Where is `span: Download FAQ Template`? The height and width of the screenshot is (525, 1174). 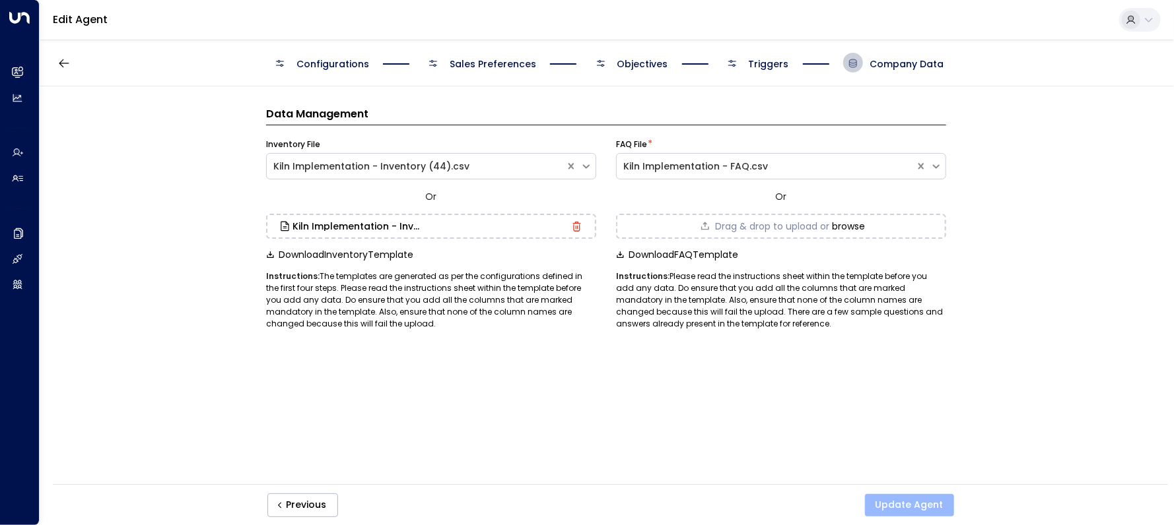
span: Download FAQ Template is located at coordinates (683, 255).